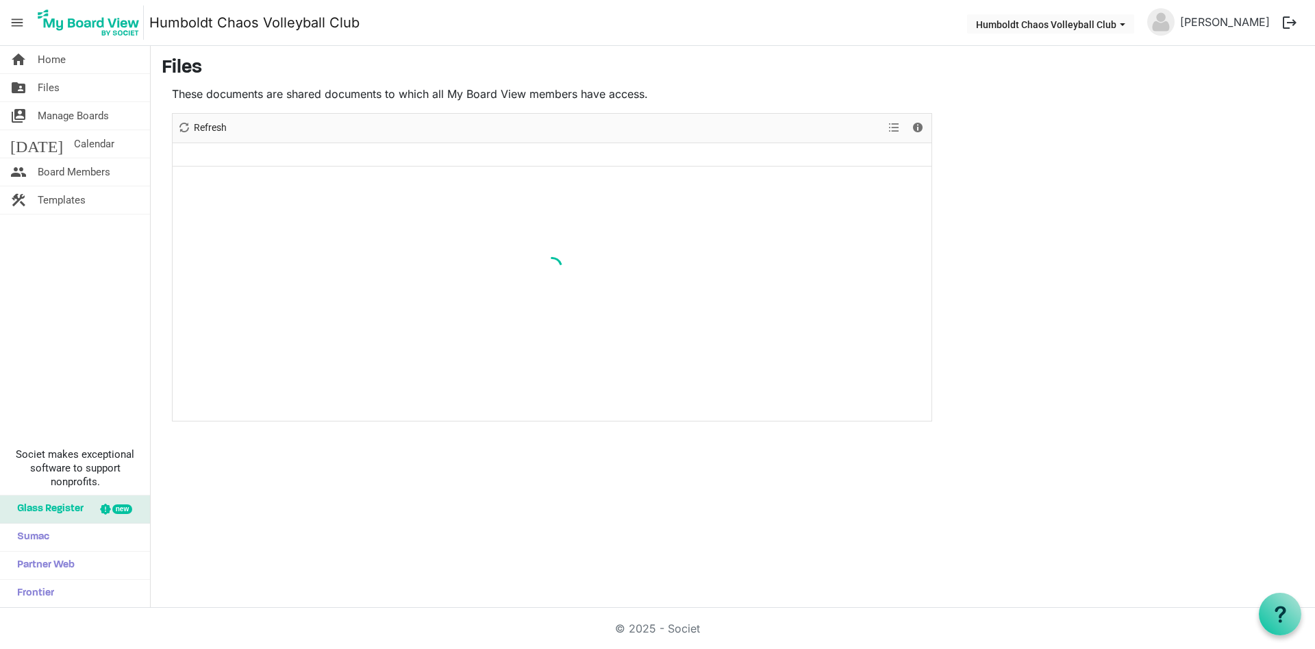  What do you see at coordinates (122, 509) in the screenshot?
I see `div: new` at bounding box center [122, 509].